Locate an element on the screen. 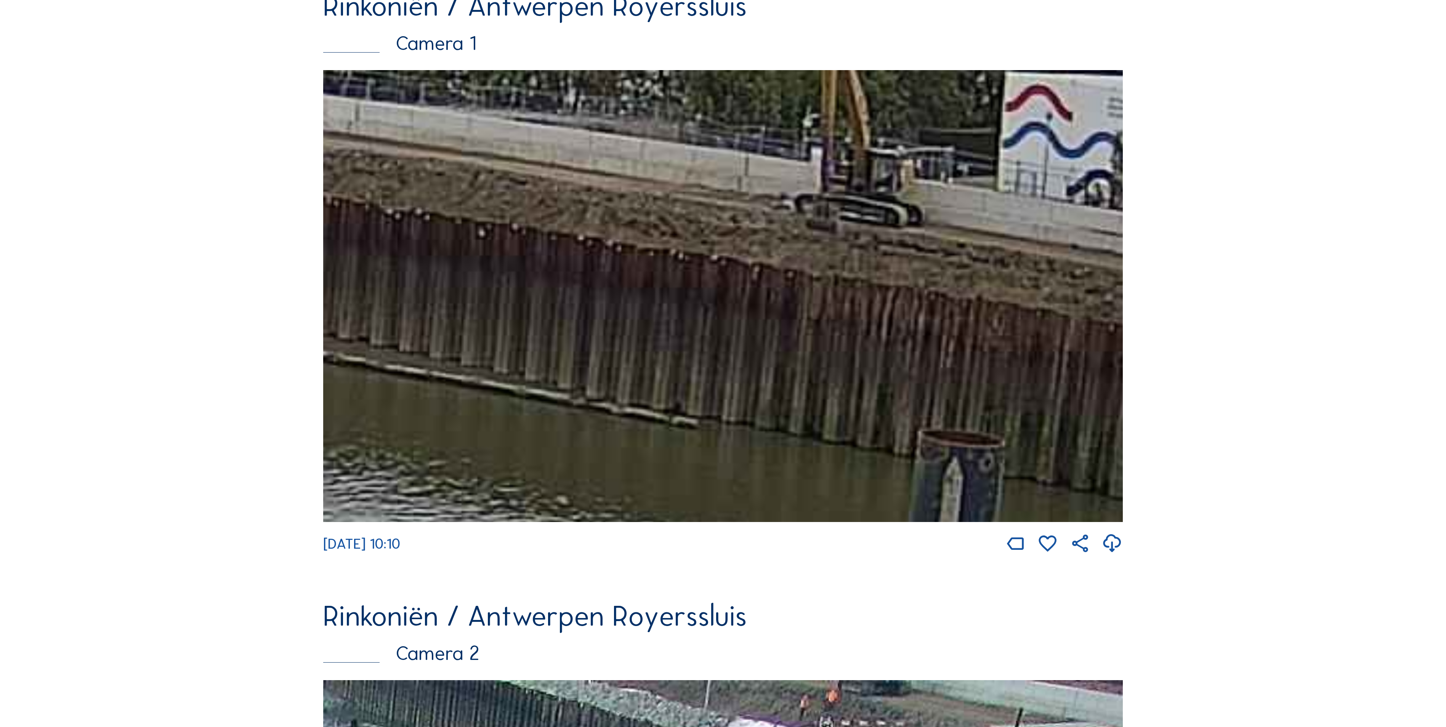 The width and height of the screenshot is (1446, 727). div: Camera 1 is located at coordinates (723, 43).